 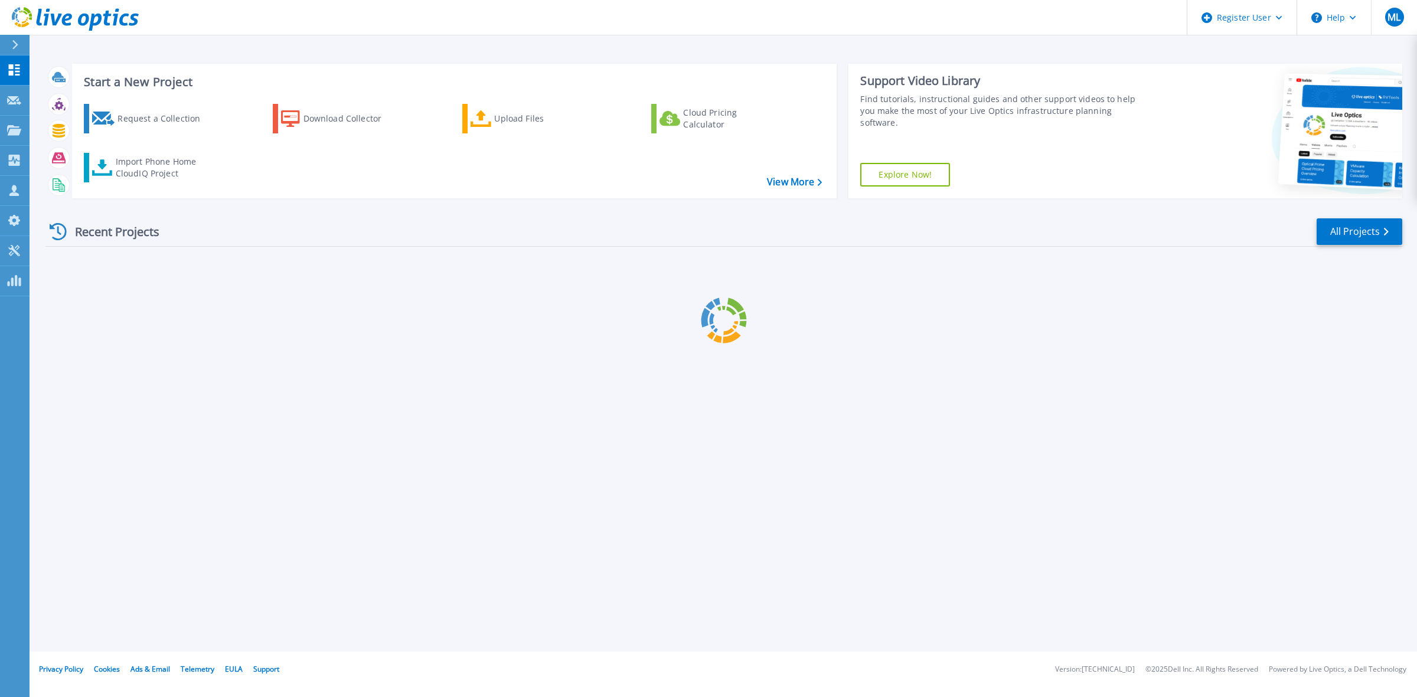 What do you see at coordinates (1202, 670) in the screenshot?
I see `li: © 2025 Dell Inc. All Rights Reserved` at bounding box center [1202, 670].